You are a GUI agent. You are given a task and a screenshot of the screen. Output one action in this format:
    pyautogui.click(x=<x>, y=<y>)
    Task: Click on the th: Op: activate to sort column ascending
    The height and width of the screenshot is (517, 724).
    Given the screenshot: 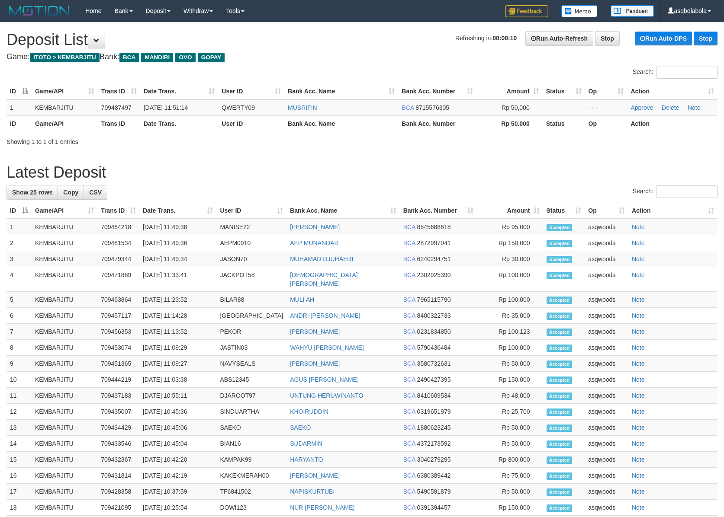 What is the action you would take?
    pyautogui.click(x=606, y=211)
    